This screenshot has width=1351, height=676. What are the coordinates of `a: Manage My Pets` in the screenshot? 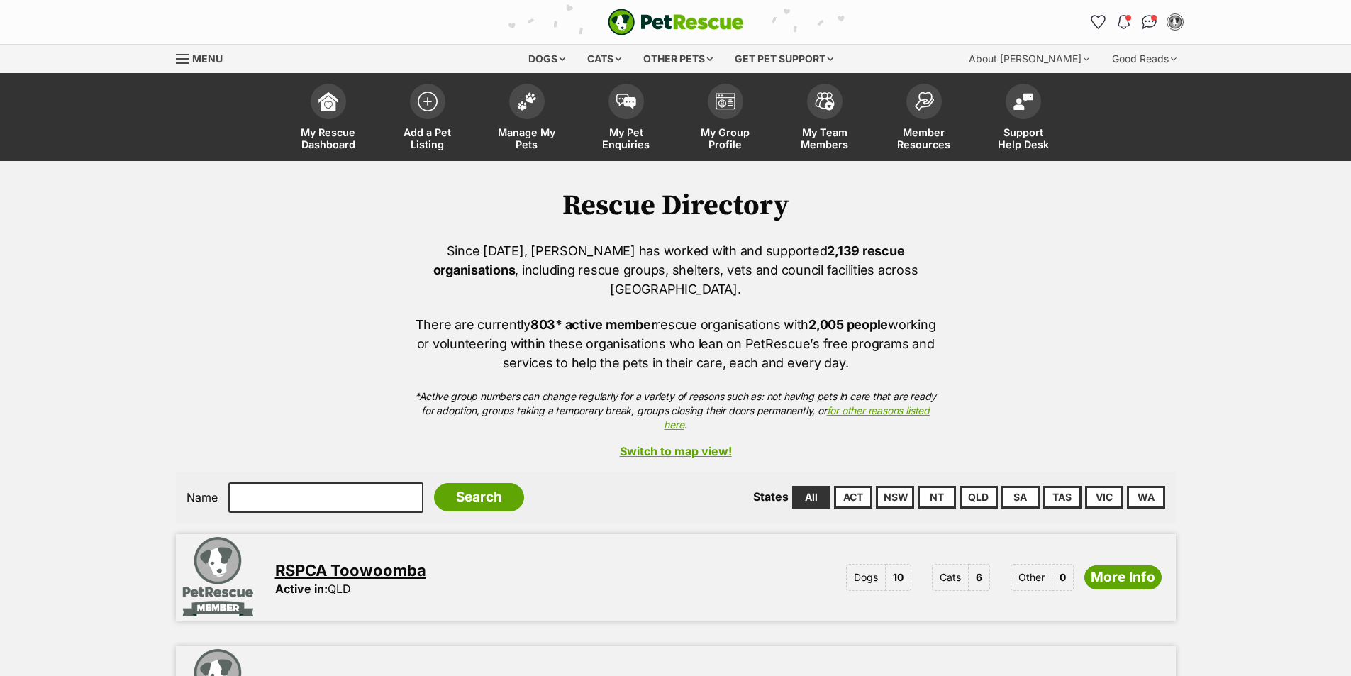 It's located at (527, 118).